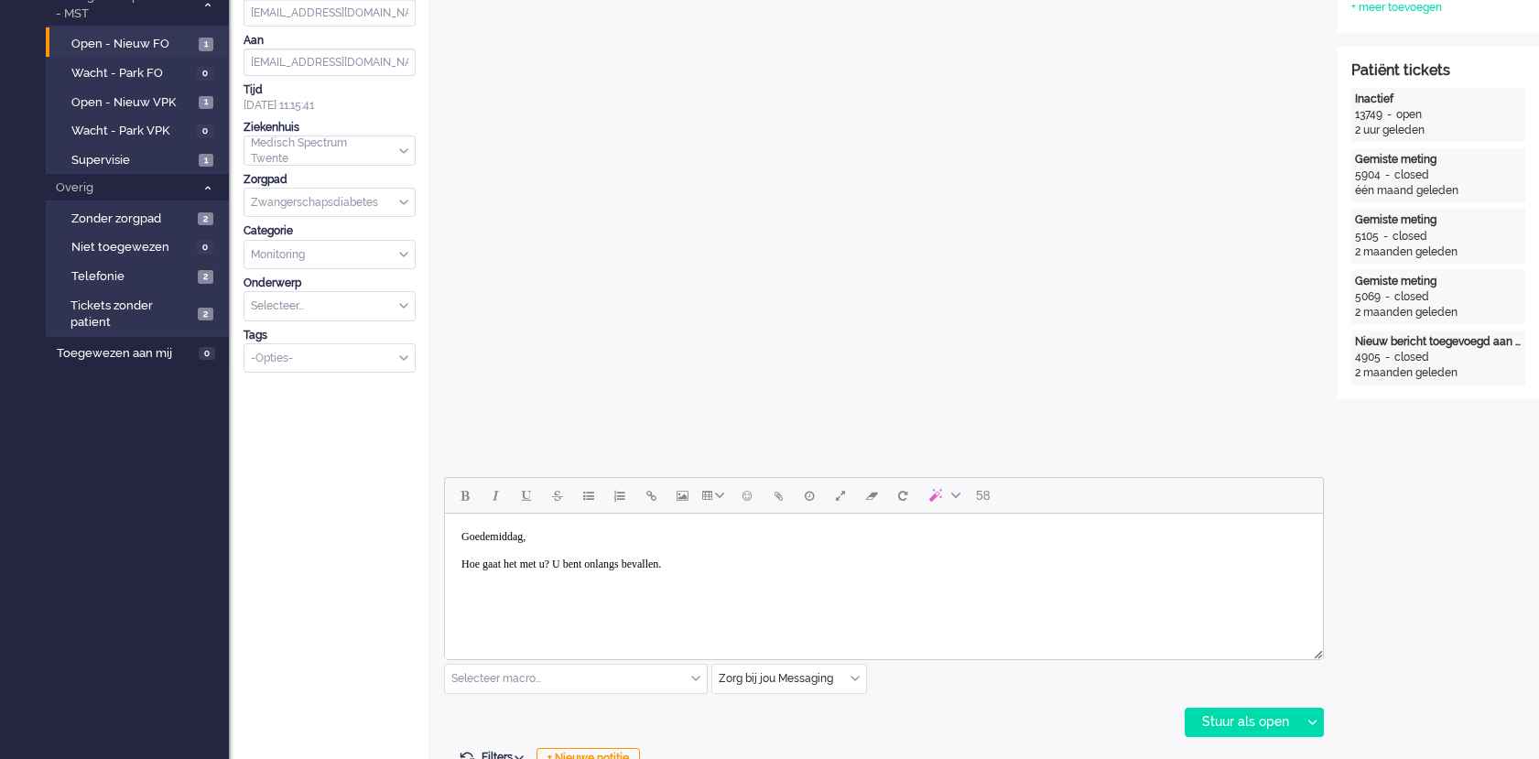 The image size is (1539, 759). What do you see at coordinates (330, 127) in the screenshot?
I see `div: Ziekenhuis` at bounding box center [330, 127].